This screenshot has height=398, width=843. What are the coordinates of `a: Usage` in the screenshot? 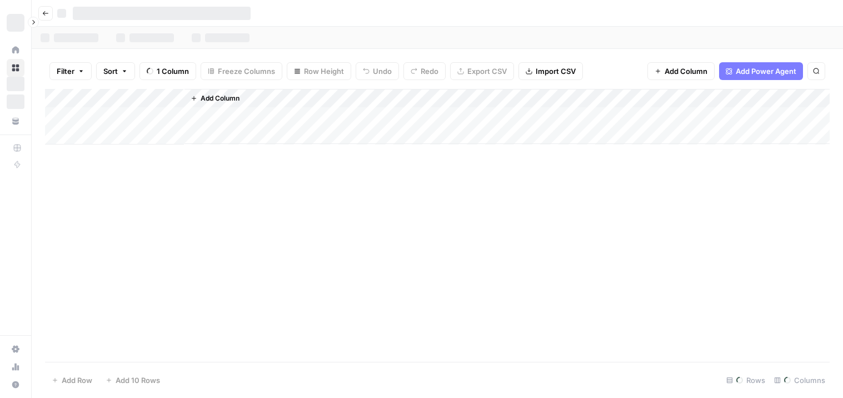 It's located at (16, 367).